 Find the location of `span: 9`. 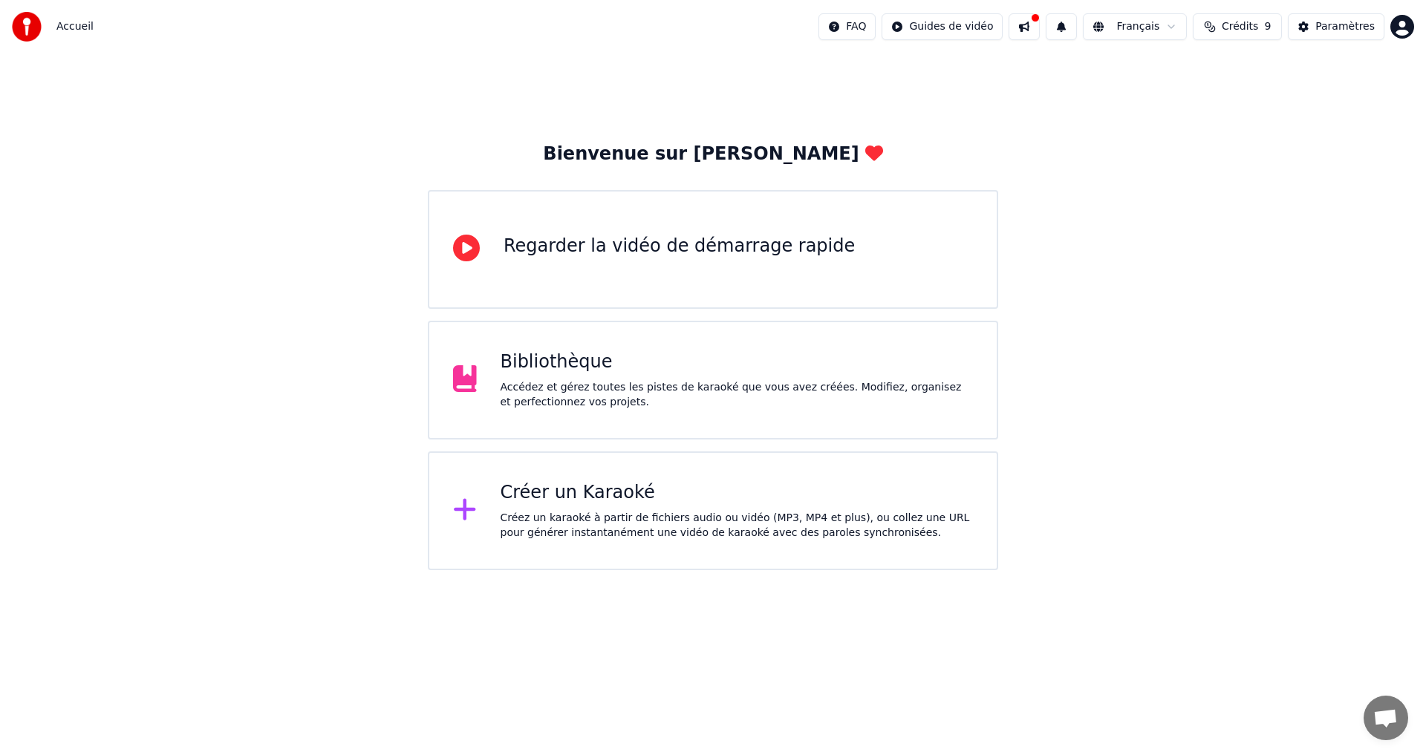

span: 9 is located at coordinates (1267, 27).